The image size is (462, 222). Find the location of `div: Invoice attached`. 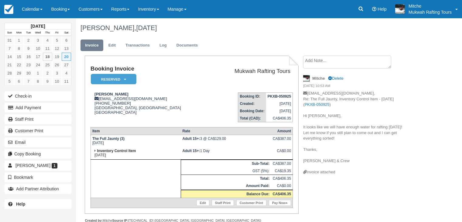

div: Invoice attached is located at coordinates (354, 172).